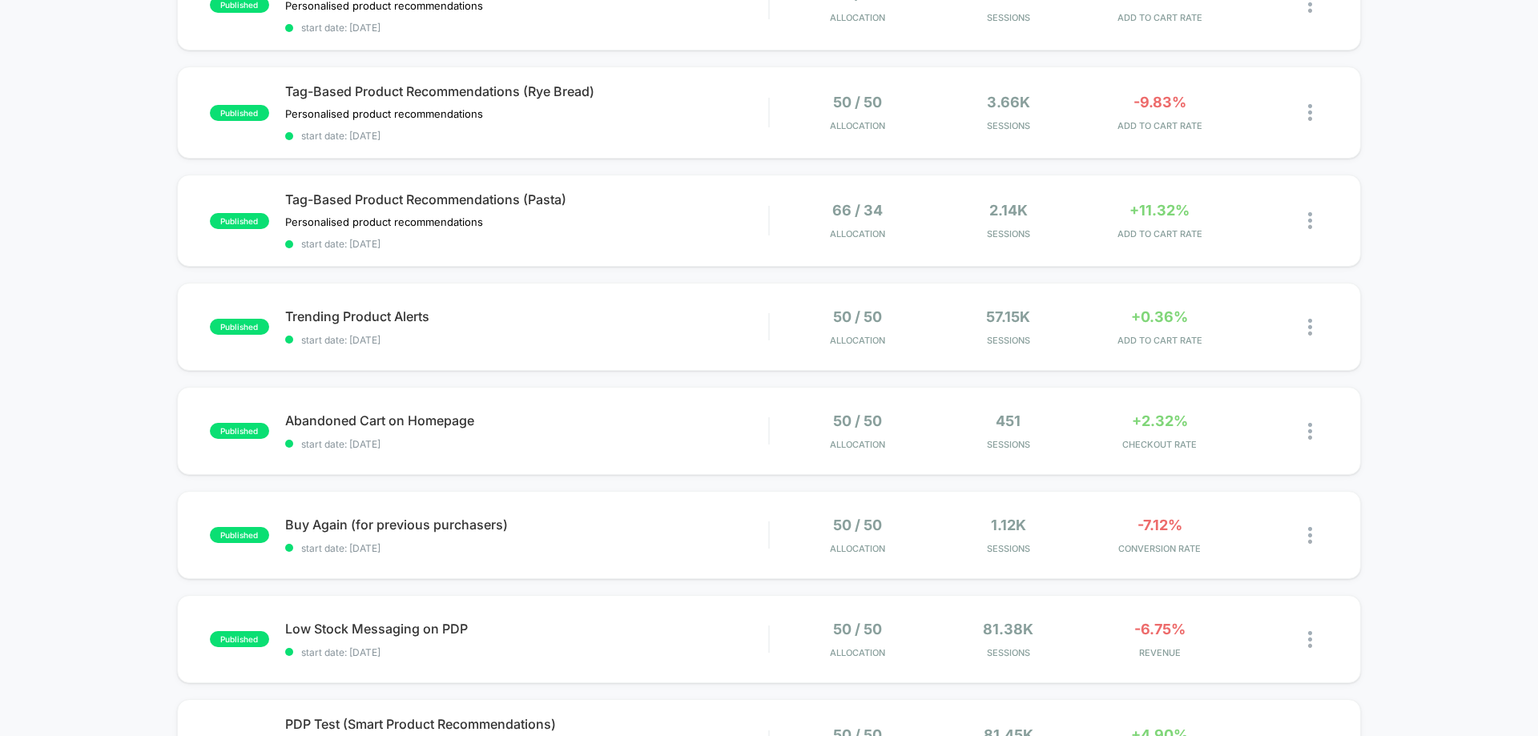 This screenshot has height=736, width=1538. What do you see at coordinates (1159, 445) in the screenshot?
I see `span: CHECKOUT RATE` at bounding box center [1159, 445].